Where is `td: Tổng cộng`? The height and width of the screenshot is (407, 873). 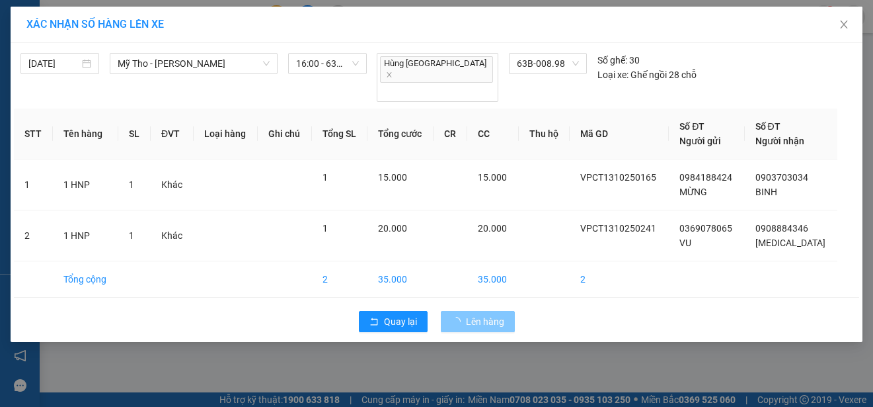
td: Tổng cộng is located at coordinates (85, 279).